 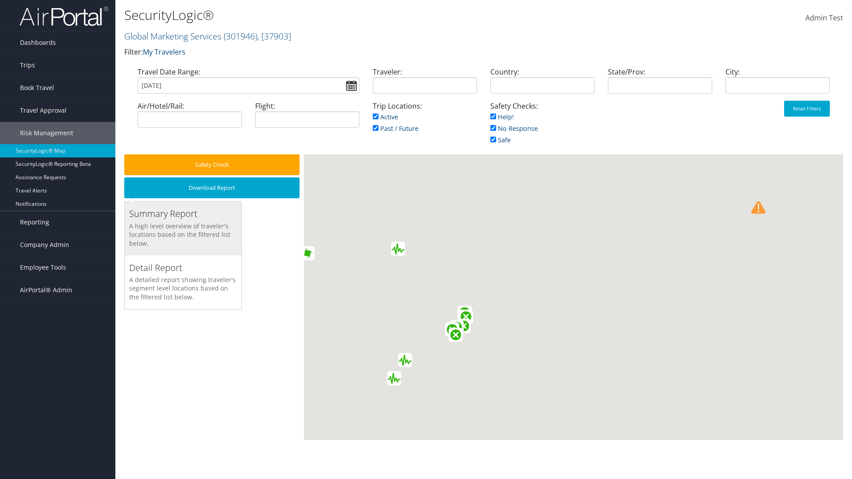 What do you see at coordinates (240, 36) in the screenshot?
I see `span: ( 301946 )` at bounding box center [240, 36].